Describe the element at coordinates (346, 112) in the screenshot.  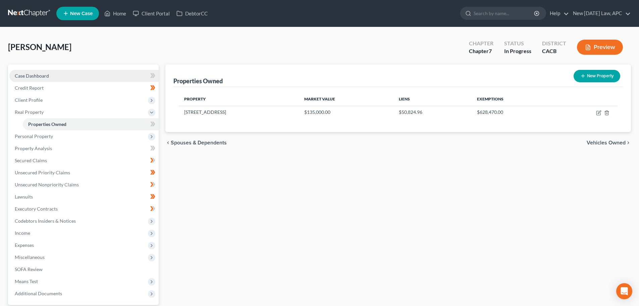
I see `td: $135,000.00` at that location.